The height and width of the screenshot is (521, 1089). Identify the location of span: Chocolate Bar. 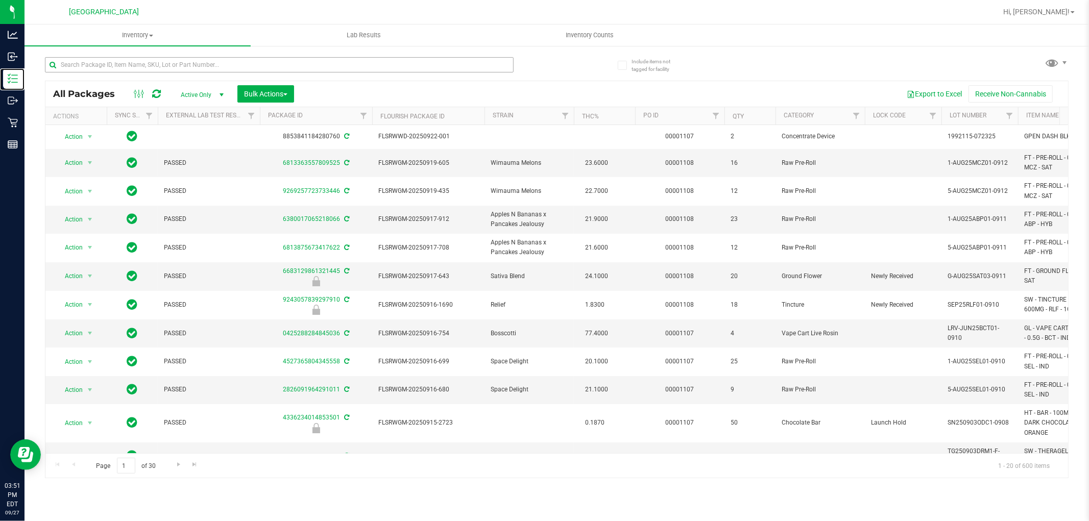
(820, 423).